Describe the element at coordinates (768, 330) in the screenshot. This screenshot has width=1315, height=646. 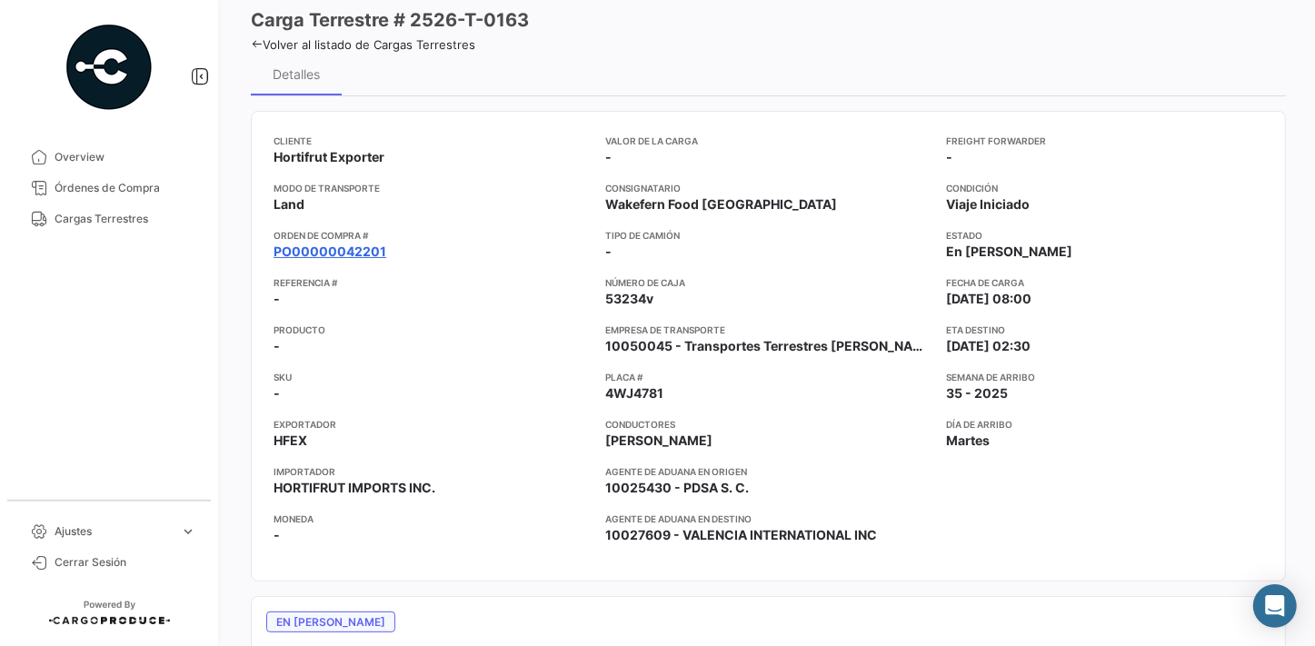
I see `app-card-info-title: Empresa de Transporte` at that location.